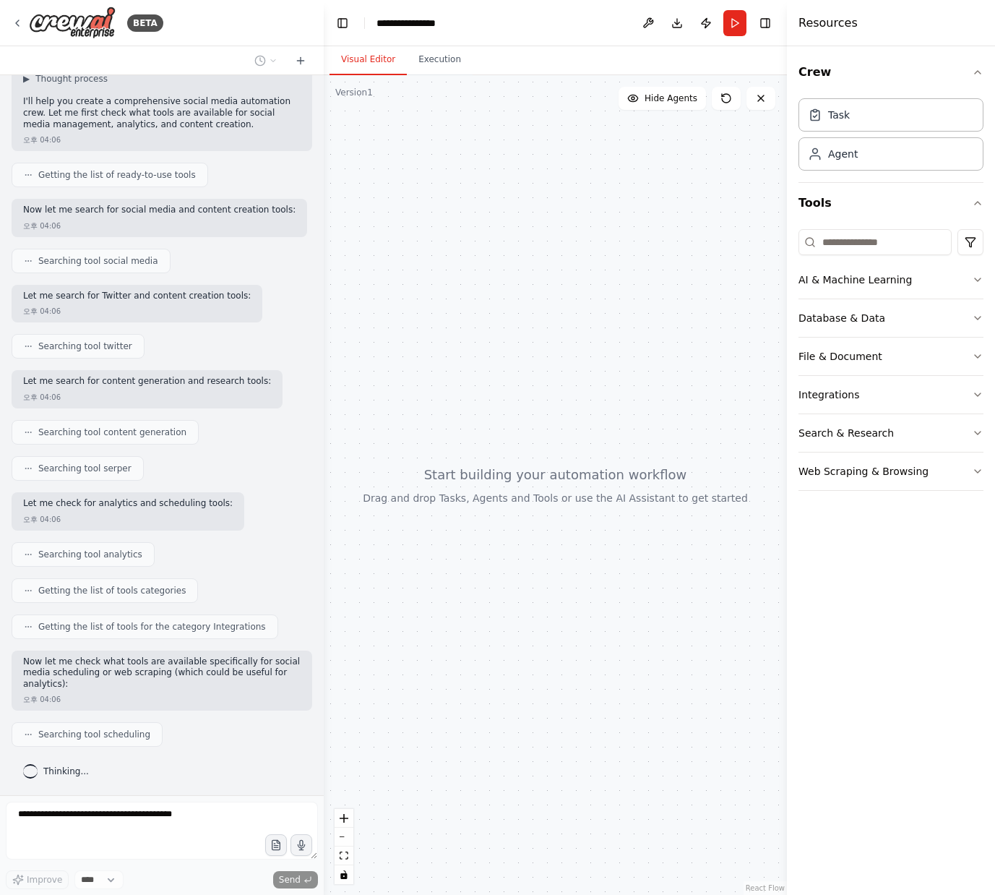 The height and width of the screenshot is (895, 995). I want to click on p: Let me check for analytics and scheduling tools:, so click(128, 504).